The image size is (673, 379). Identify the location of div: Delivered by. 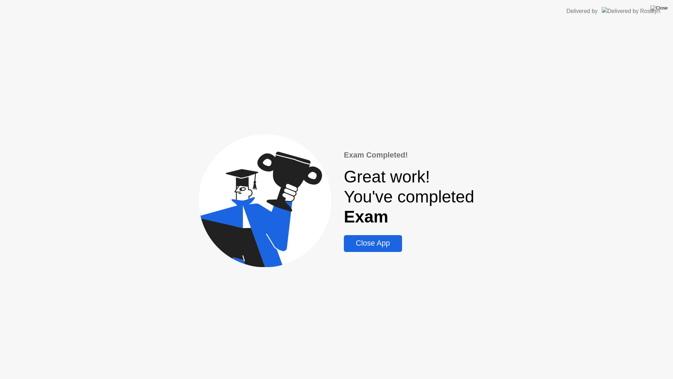
(582, 11).